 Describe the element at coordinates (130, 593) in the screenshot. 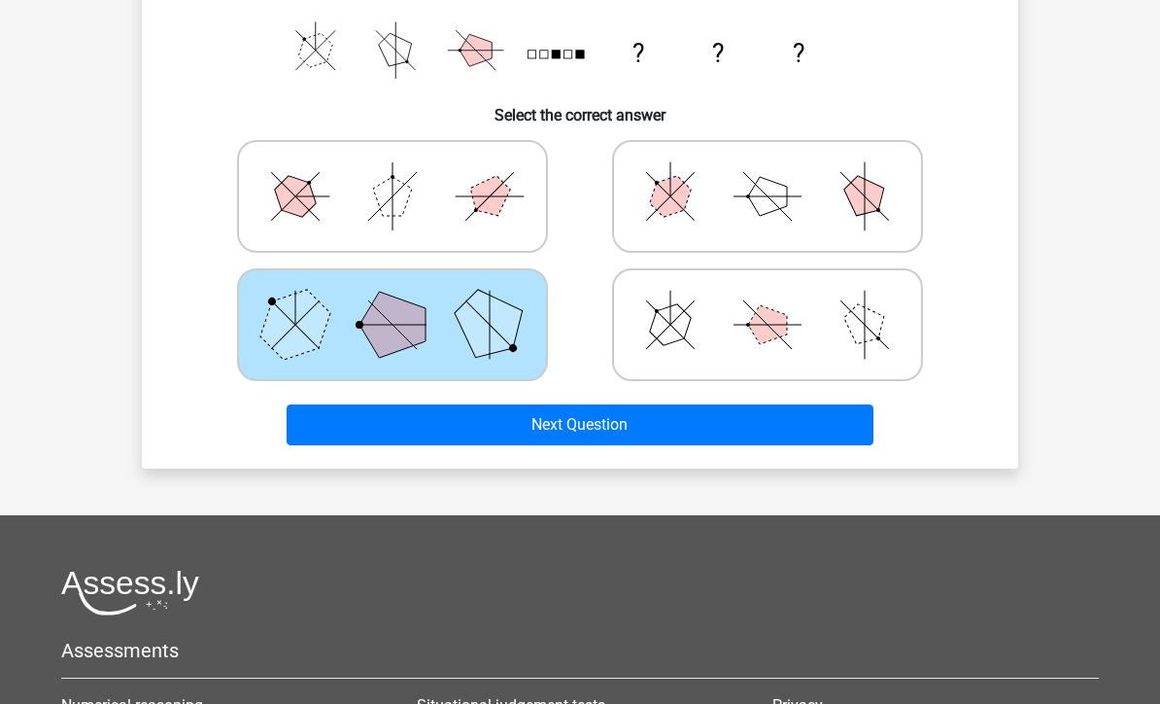

I see `img: Assessly logo` at that location.